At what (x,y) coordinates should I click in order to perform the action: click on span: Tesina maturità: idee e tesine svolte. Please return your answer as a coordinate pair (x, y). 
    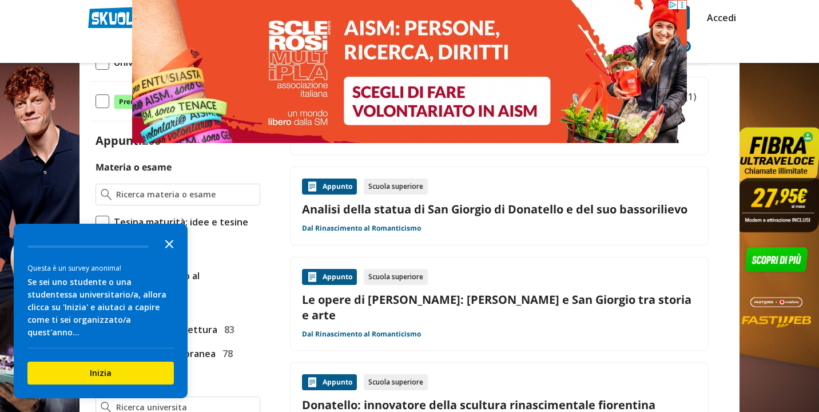
    Looking at the image, I should click on (185, 229).